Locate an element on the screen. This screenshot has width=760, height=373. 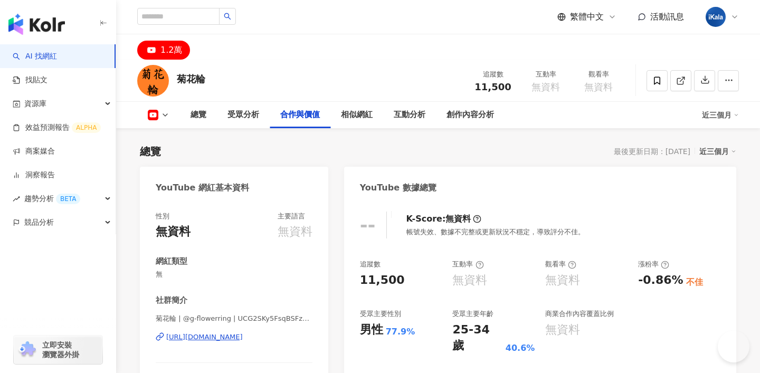
div: YouTube 數據總覽 is located at coordinates (398, 188).